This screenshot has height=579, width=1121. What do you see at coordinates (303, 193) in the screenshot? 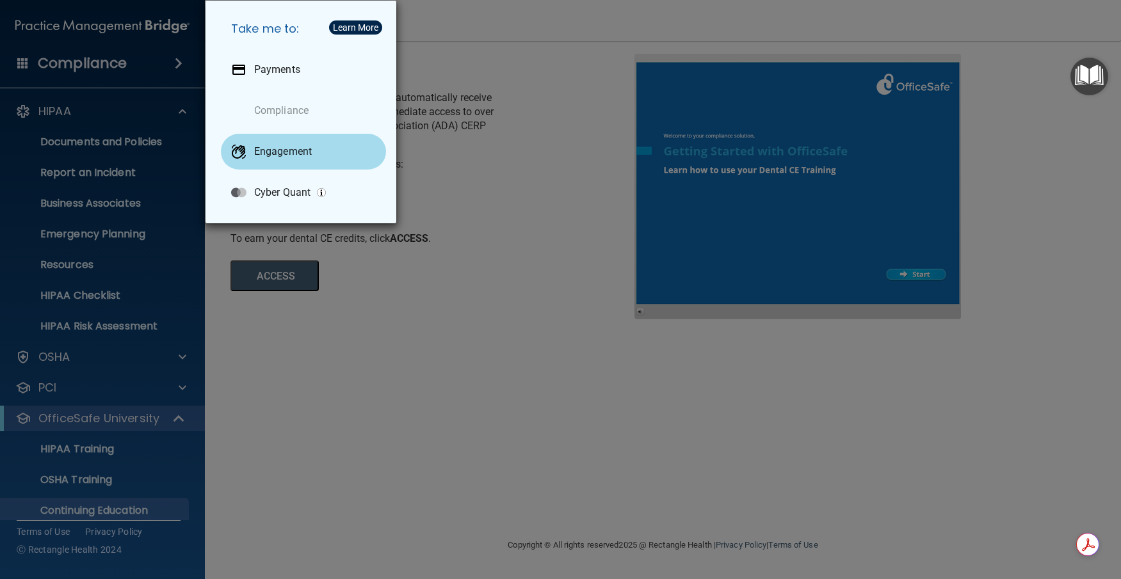
I see `a: Cyber Quant` at bounding box center [303, 193].